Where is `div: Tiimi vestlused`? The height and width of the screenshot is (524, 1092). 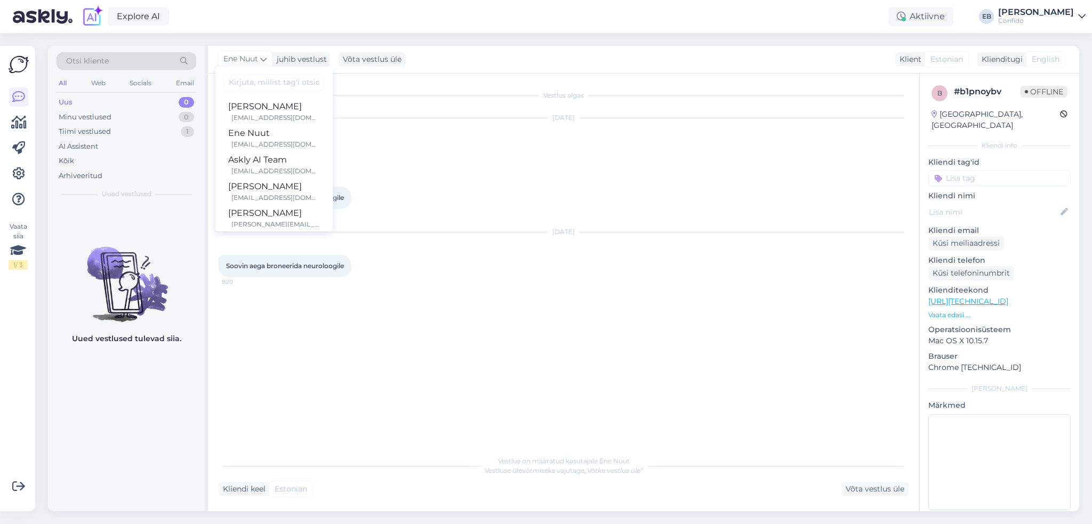 div: Tiimi vestlused is located at coordinates (85, 132).